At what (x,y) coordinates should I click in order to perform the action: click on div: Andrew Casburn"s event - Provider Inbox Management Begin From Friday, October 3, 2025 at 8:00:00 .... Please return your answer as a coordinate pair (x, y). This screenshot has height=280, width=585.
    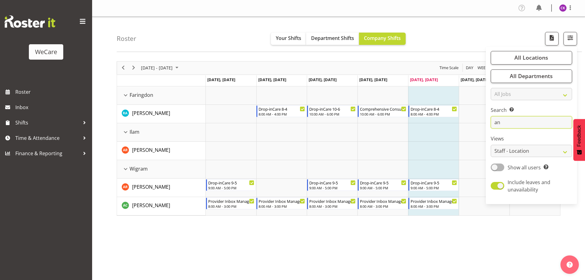
    Looking at the image, I should click on (434, 203).